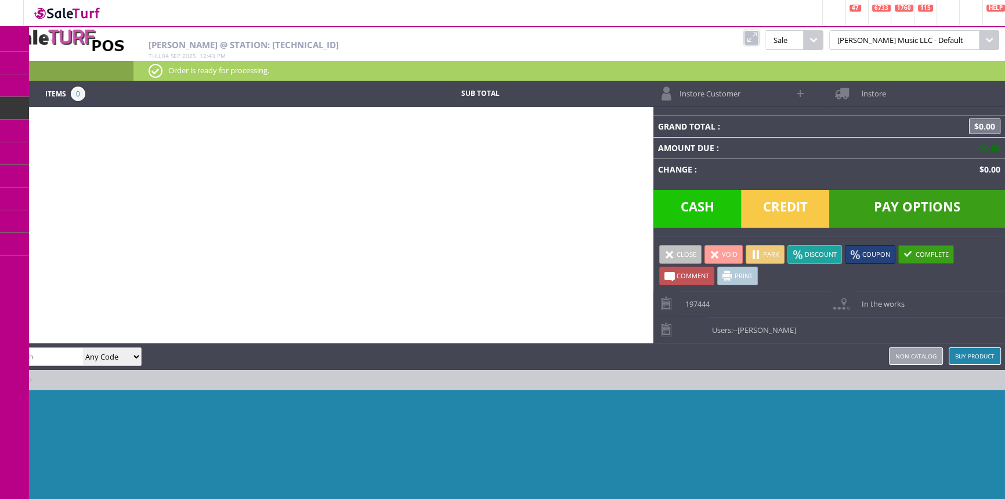 The height and width of the screenshot is (499, 1005). What do you see at coordinates (203, 56) in the screenshot?
I see `span: 12` at bounding box center [203, 56].